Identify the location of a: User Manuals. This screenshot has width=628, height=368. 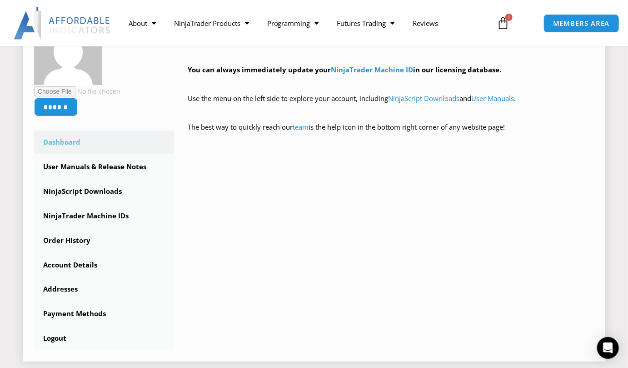
(493, 98).